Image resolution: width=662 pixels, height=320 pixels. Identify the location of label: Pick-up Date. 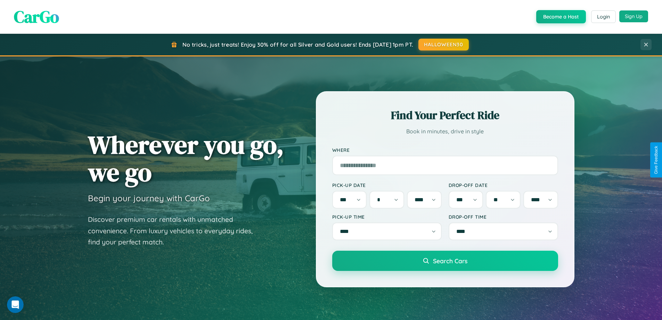
(387, 185).